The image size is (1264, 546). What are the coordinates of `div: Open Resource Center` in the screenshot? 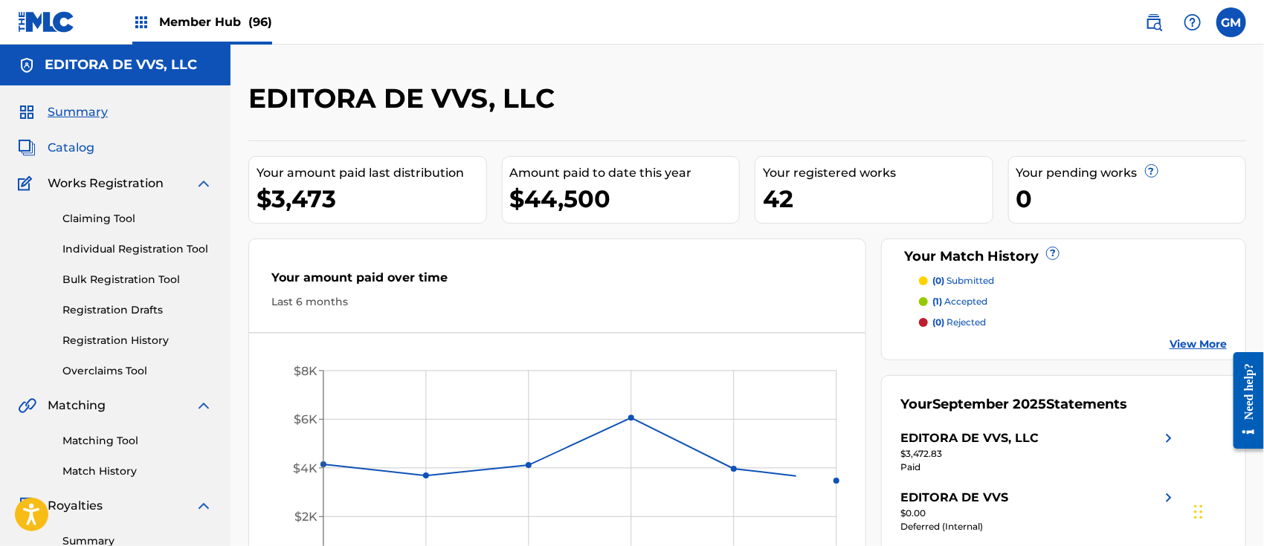 It's located at (26, 59).